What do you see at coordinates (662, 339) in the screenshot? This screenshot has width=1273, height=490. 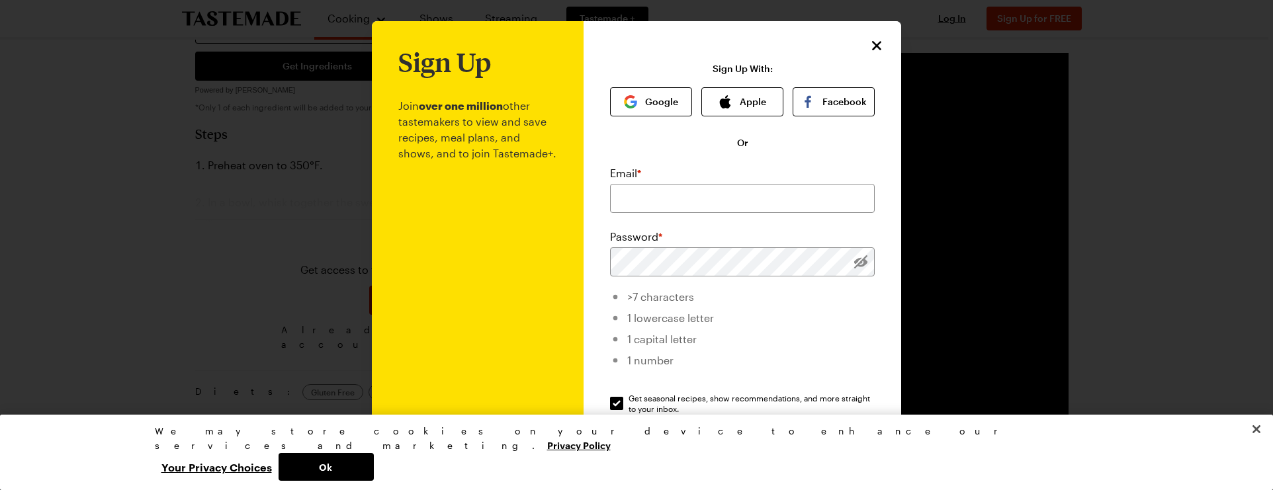 I see `span: 1 capital letter` at bounding box center [662, 339].